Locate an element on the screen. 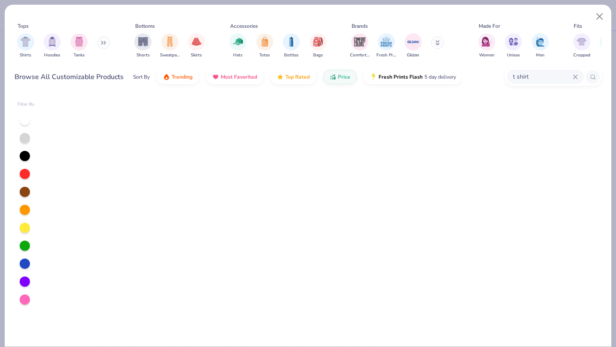 The height and width of the screenshot is (347, 616). div: Filter By is located at coordinates (26, 104).